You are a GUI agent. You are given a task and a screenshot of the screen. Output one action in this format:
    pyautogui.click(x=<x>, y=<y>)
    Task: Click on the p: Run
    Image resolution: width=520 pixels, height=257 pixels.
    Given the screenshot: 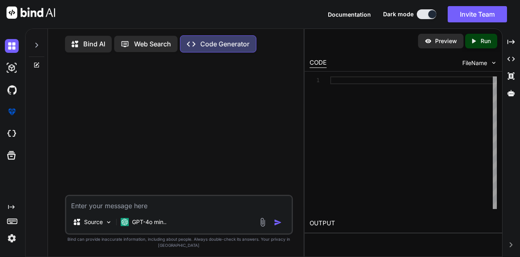 What is the action you would take?
    pyautogui.click(x=486, y=41)
    